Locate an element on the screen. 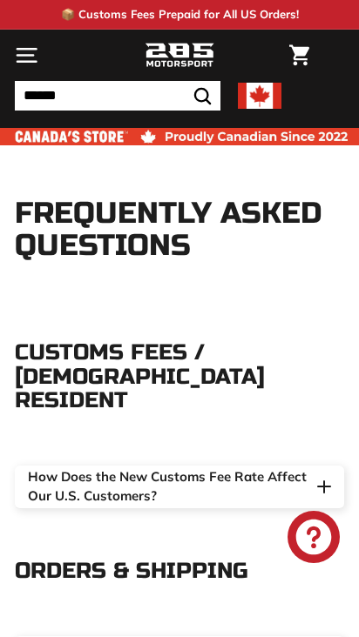 This screenshot has width=359, height=637. h1: Frequently Asked Questions is located at coordinates (179, 230).